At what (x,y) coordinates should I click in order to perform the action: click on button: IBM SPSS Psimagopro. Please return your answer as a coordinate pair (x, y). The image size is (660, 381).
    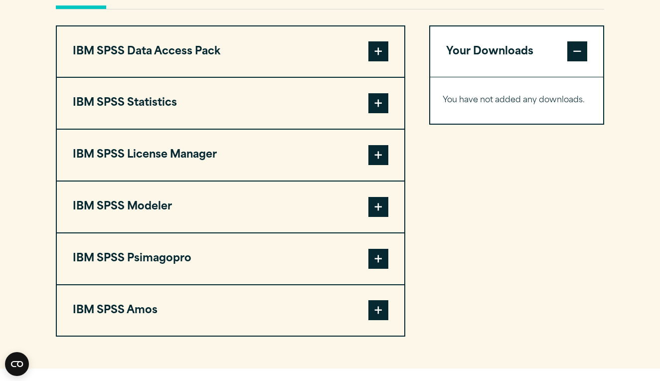
    Looking at the image, I should click on (230, 259).